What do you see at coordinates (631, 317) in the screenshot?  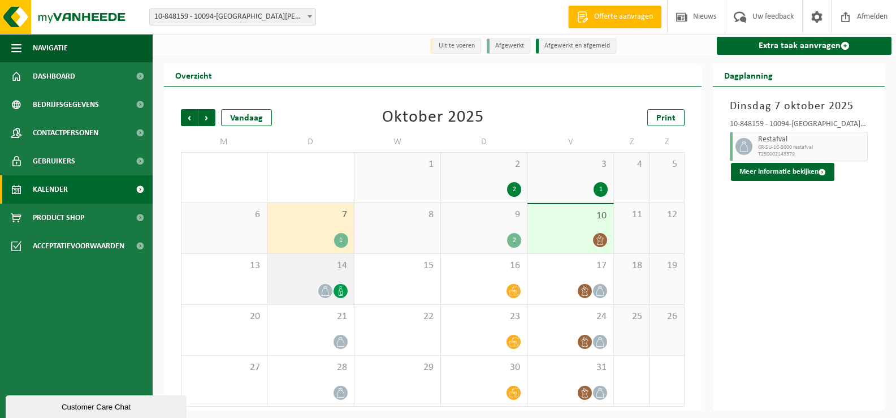 I see `span: 25` at bounding box center [631, 317].